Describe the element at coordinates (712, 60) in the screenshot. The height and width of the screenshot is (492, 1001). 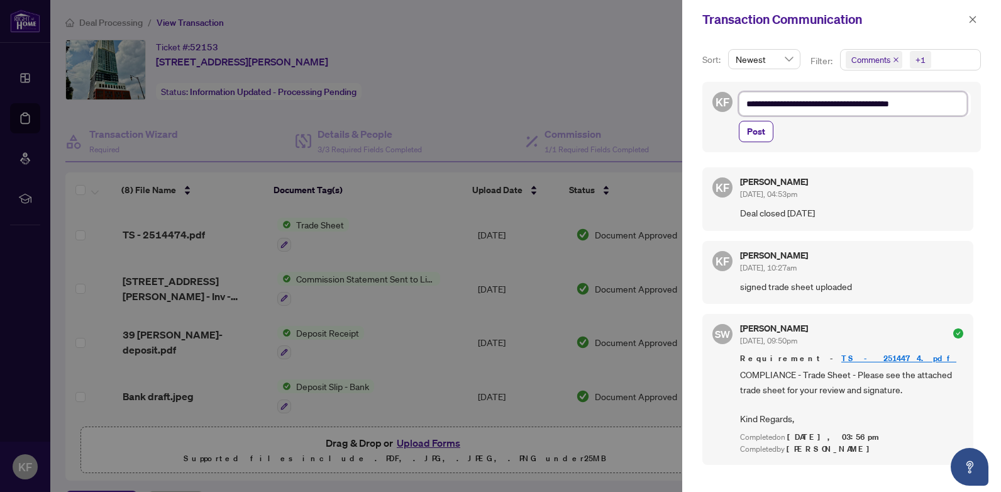
I see `p: Sort:` at that location.